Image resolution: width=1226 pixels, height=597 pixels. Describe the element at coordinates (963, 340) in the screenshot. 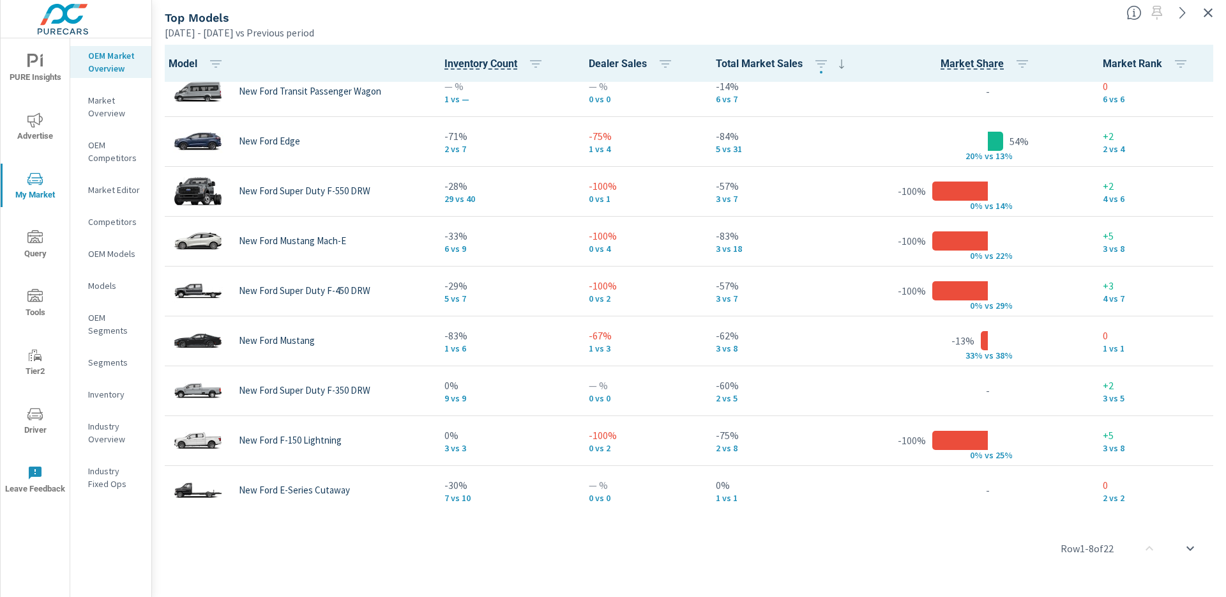

I see `p: -13%` at that location.